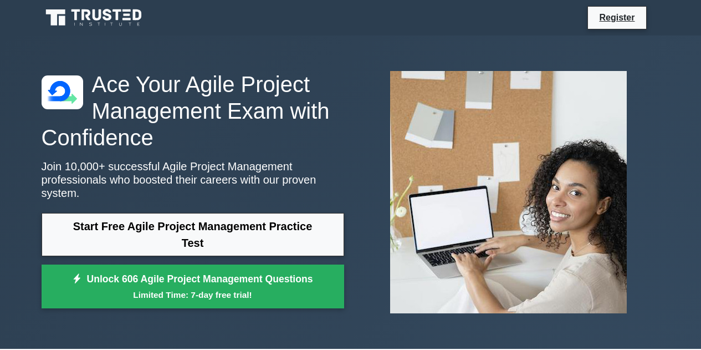 Image resolution: width=701 pixels, height=350 pixels. Describe the element at coordinates (193, 179) in the screenshot. I see `p: Join 10,000+ successful Agile Project Management professionals who boosted their careers with our...` at that location.